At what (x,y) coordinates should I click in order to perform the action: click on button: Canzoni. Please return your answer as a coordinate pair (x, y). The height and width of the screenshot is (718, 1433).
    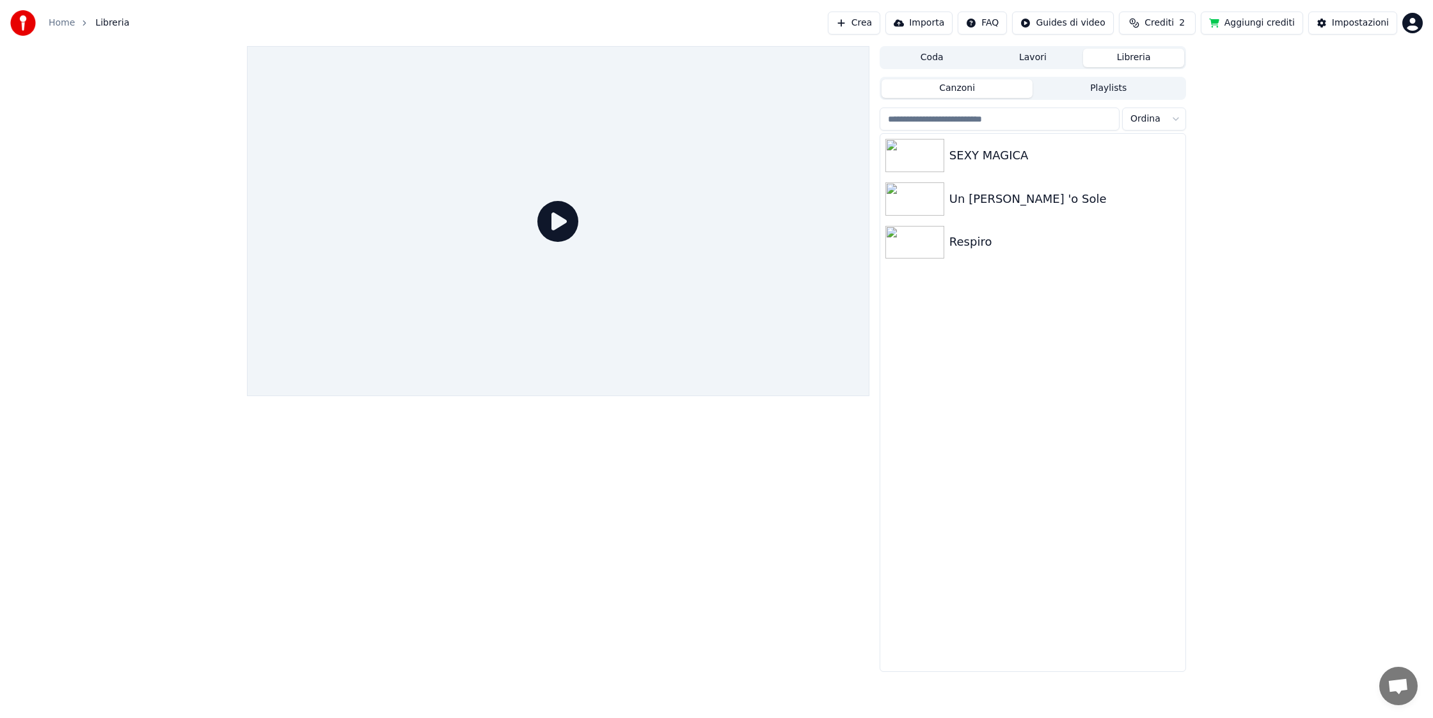
    Looking at the image, I should click on (957, 88).